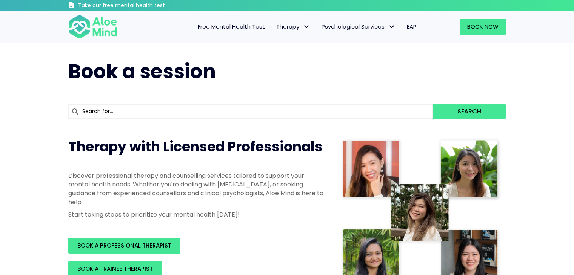  Describe the element at coordinates (482, 27) in the screenshot. I see `a: Book Now` at that location.